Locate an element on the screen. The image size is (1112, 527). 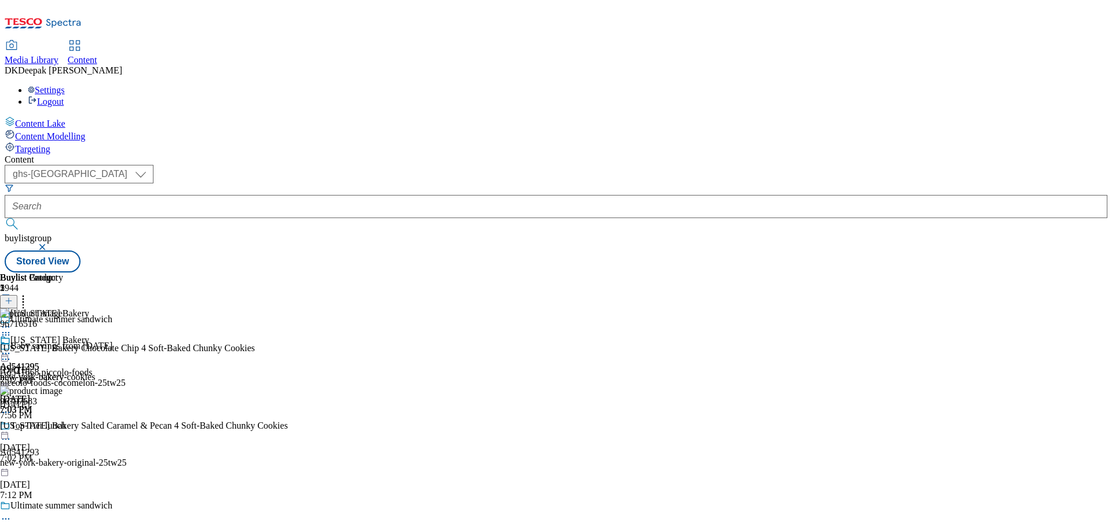
span: Content is located at coordinates (82, 60).